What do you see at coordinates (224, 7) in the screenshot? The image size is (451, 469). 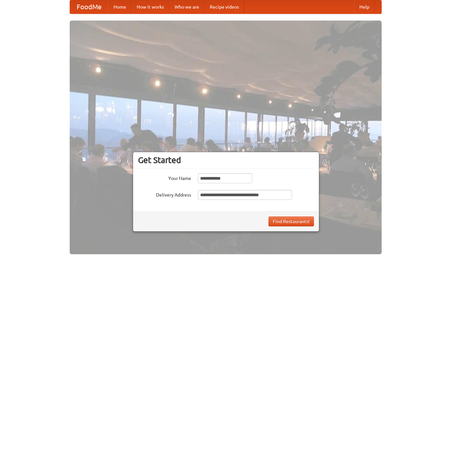 I see `a: Recipe videos` at bounding box center [224, 7].